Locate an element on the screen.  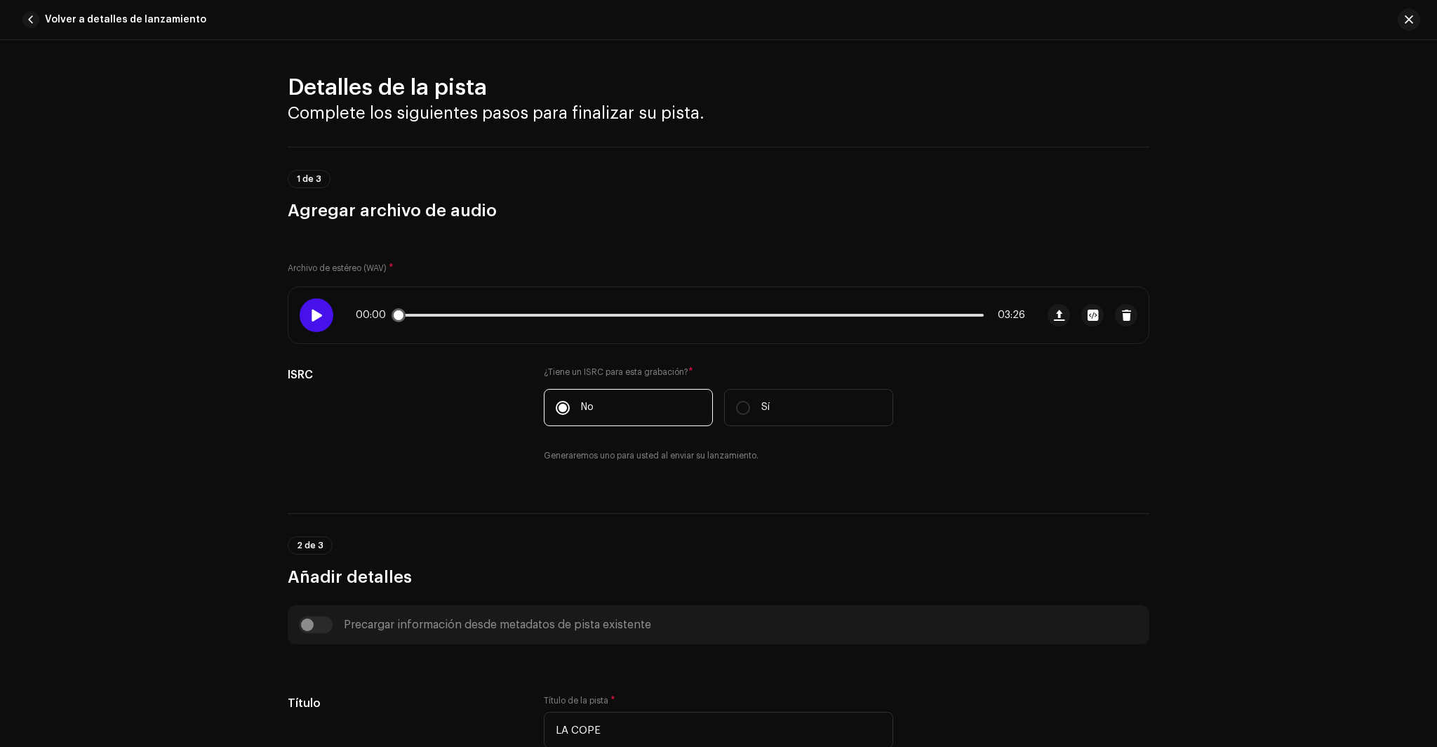
span: 1 de 3 is located at coordinates (309, 179).